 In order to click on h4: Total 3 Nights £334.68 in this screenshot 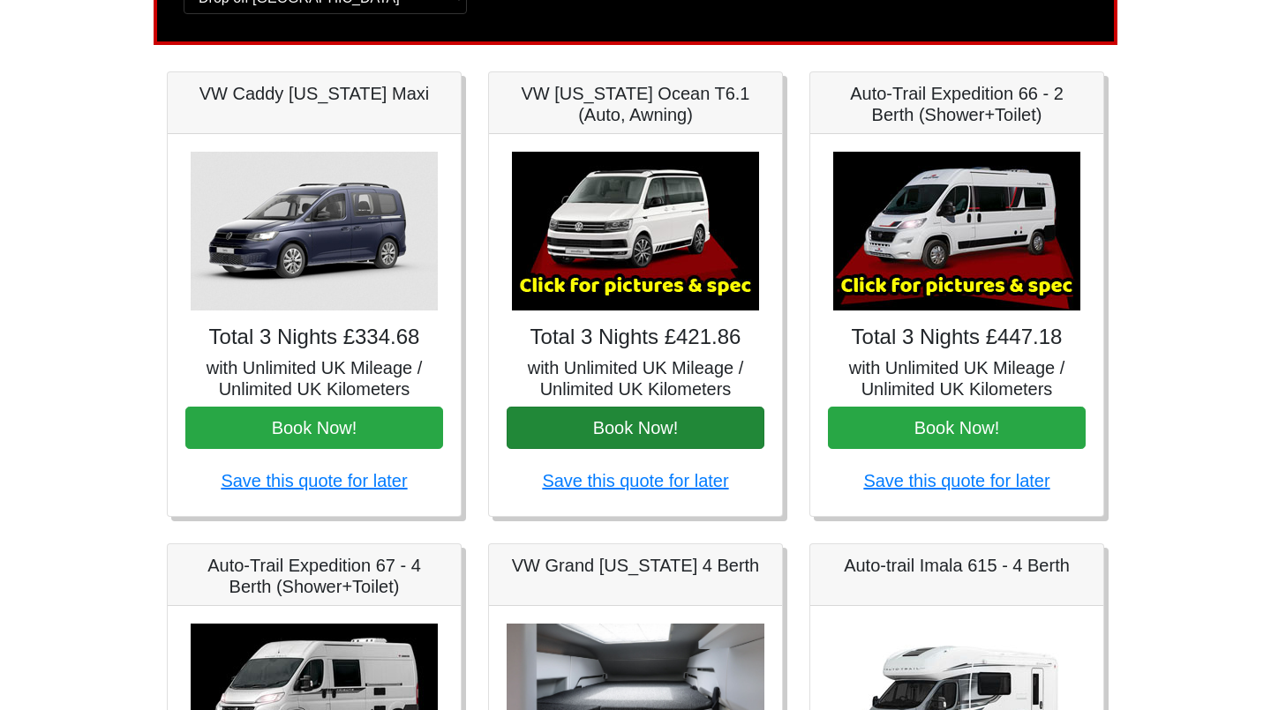, I will do `click(314, 337)`.